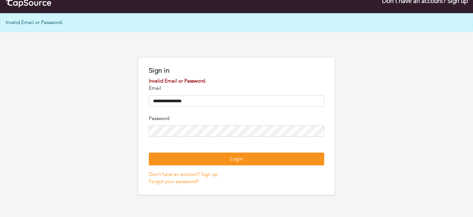 This screenshot has width=473, height=217. I want to click on p: Password, so click(237, 118).